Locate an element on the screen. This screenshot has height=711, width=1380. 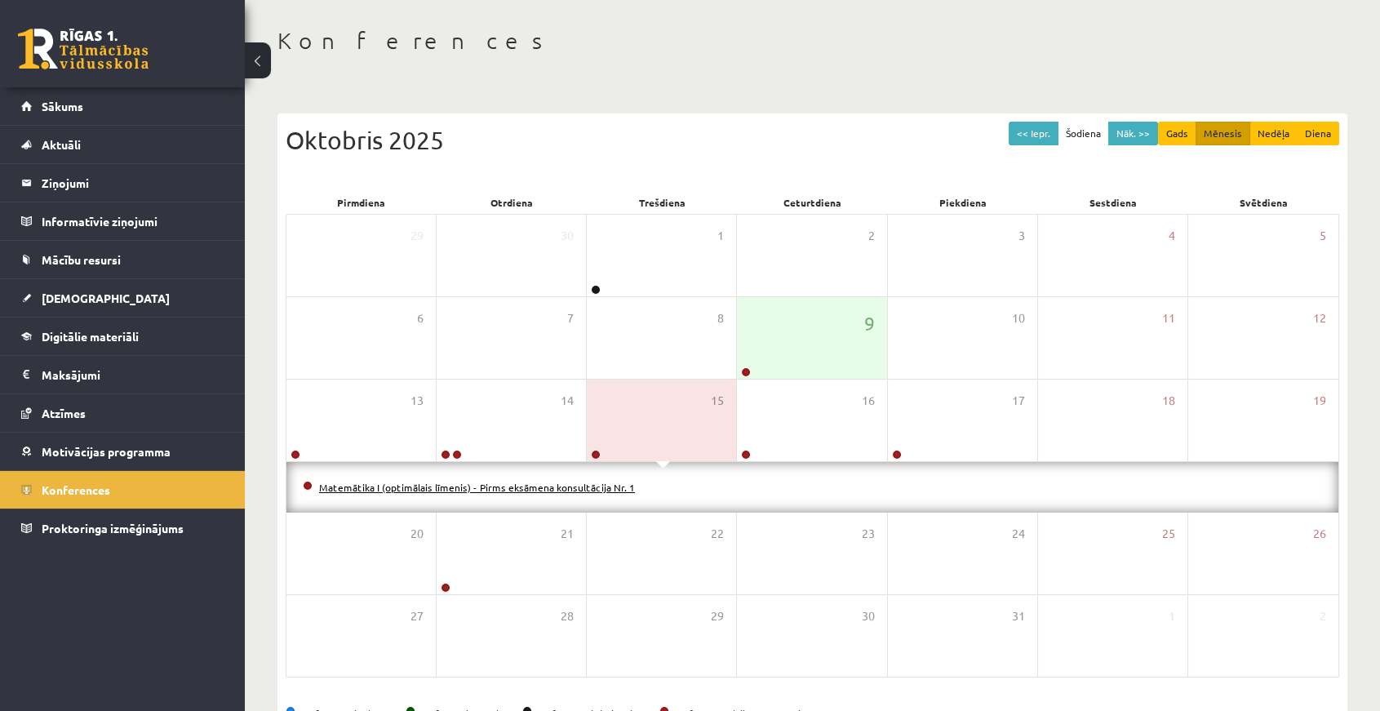
span: 9 is located at coordinates (869, 323).